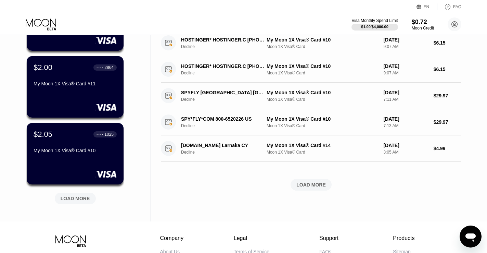 This screenshot has width=487, height=253. What do you see at coordinates (374, 24) in the screenshot?
I see `div: Visa Monthly Spend Limit$1.00/$4,000.00` at bounding box center [374, 24].